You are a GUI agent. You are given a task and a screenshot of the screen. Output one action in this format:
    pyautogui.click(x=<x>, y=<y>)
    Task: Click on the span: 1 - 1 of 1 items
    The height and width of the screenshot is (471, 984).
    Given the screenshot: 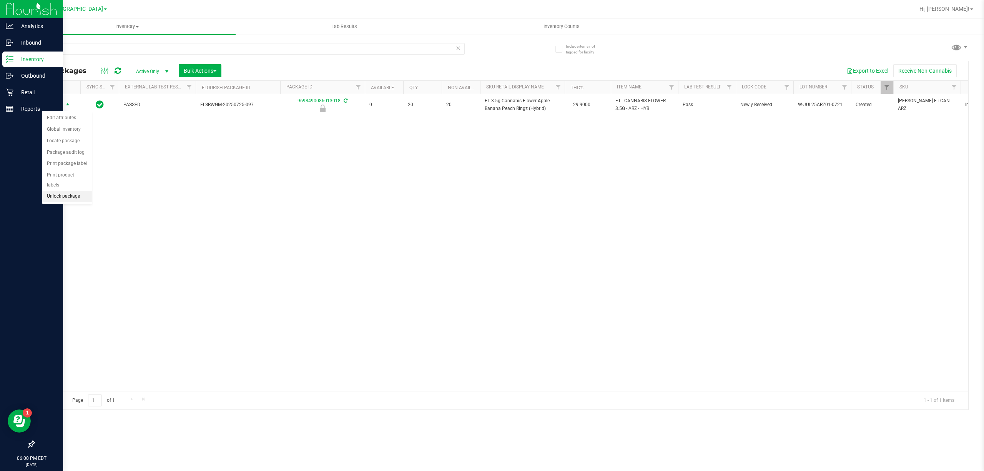 What is the action you would take?
    pyautogui.click(x=939, y=400)
    